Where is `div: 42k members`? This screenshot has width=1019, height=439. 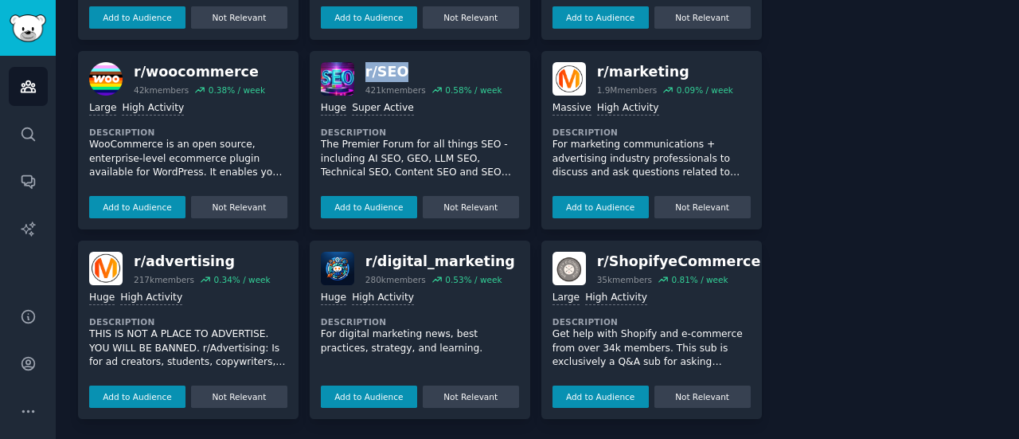
div: 42k members is located at coordinates (161, 90).